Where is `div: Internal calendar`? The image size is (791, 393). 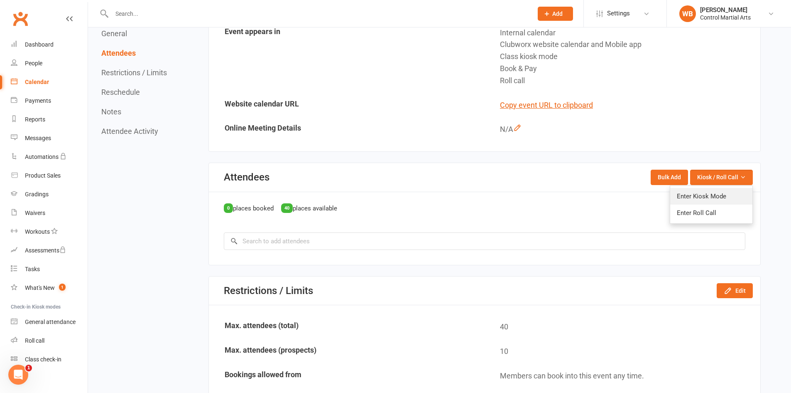 div: Internal calendar is located at coordinates (627, 33).